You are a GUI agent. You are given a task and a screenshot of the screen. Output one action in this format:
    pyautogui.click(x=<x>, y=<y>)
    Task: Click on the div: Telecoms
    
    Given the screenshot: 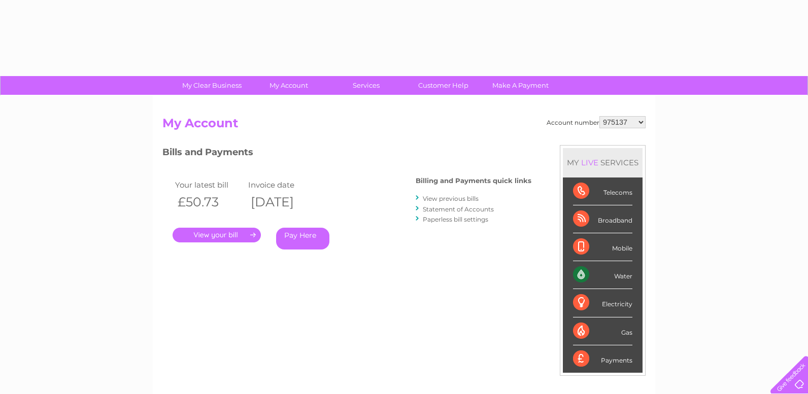 What is the action you would take?
    pyautogui.click(x=602, y=191)
    